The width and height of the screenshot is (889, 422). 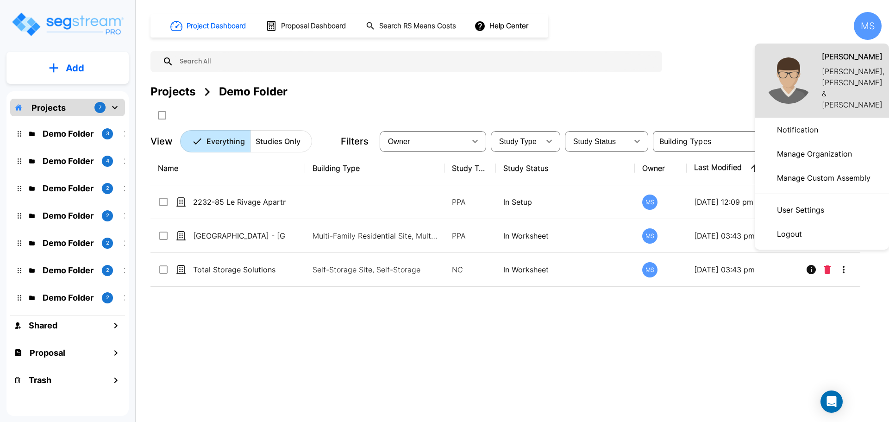 I want to click on p: Manage Organization, so click(x=815, y=154).